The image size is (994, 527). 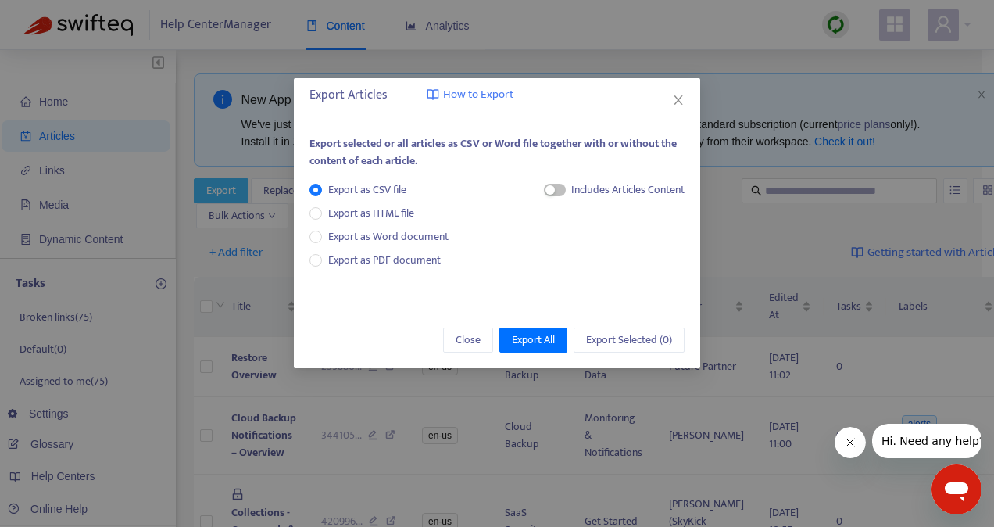 I want to click on span: Export as HTML file, so click(x=371, y=213).